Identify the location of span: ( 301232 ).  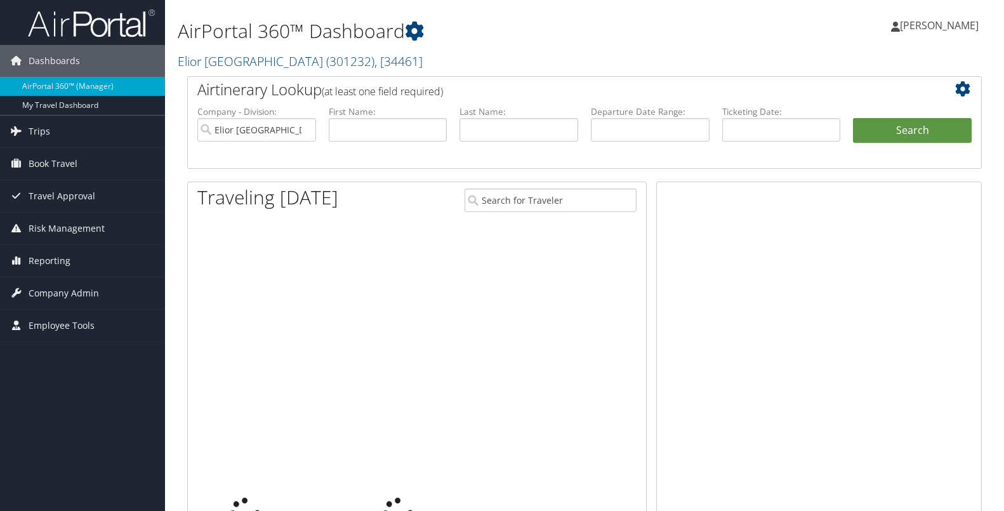
(350, 61).